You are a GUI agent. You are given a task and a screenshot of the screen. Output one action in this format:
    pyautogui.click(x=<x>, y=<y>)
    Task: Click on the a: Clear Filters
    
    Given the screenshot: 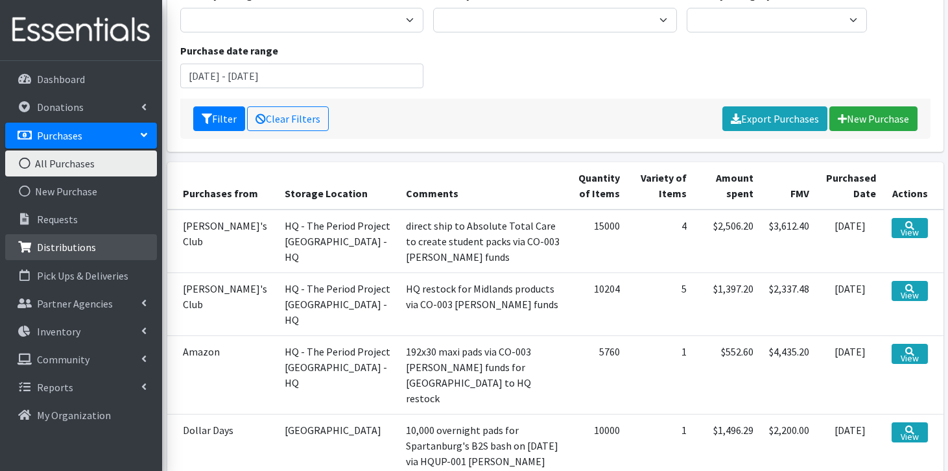 What is the action you would take?
    pyautogui.click(x=288, y=119)
    